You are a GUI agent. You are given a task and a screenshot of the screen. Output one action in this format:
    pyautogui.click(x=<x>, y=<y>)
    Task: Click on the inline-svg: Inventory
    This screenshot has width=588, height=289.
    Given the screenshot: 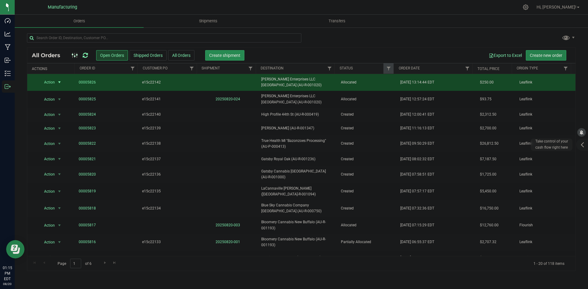 What is the action you would take?
    pyautogui.click(x=8, y=74)
    